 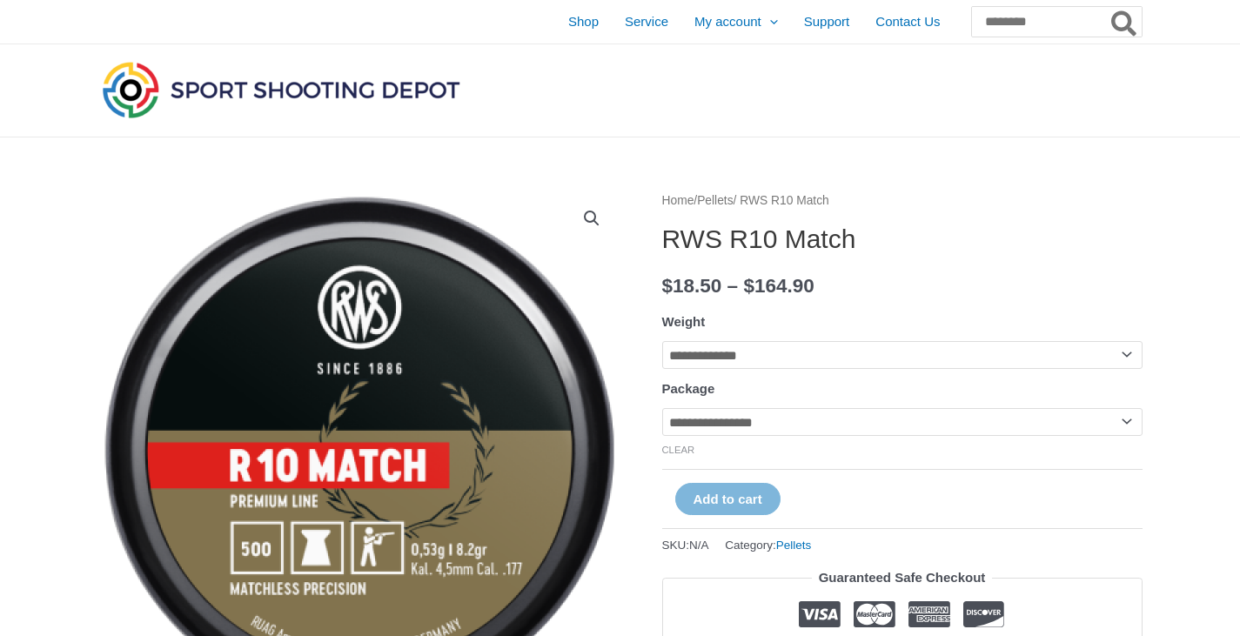 What do you see at coordinates (692, 285) in the screenshot?
I see `bdi: 18.50` at bounding box center [692, 285].